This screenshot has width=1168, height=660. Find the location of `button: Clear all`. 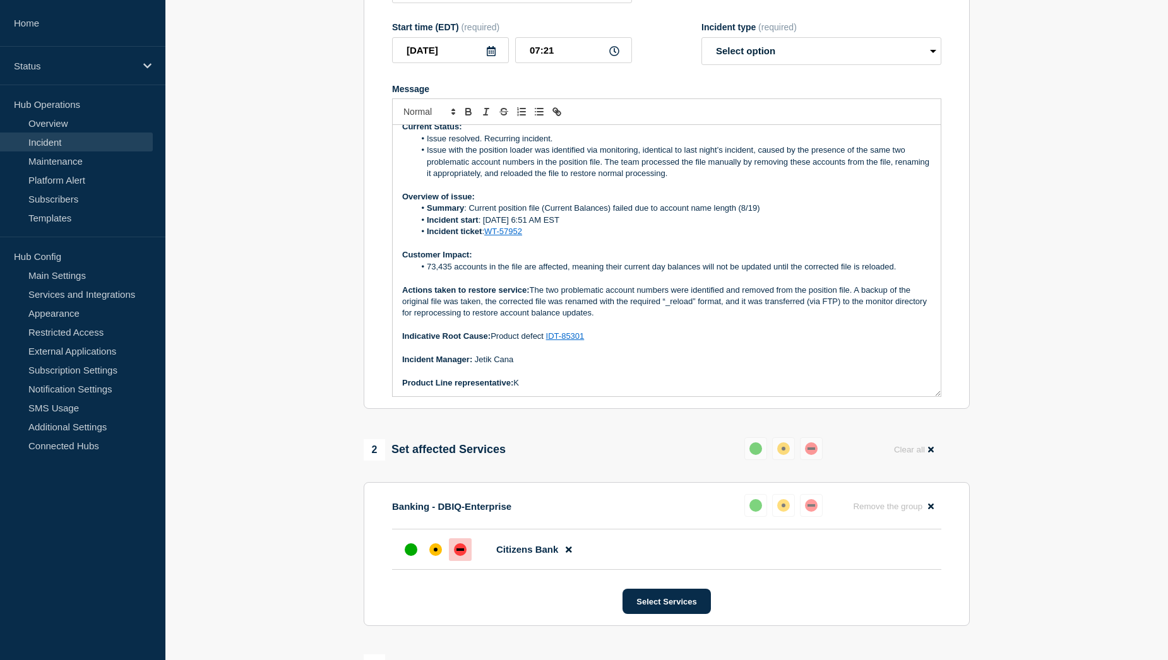

button: Clear all is located at coordinates (914, 450).